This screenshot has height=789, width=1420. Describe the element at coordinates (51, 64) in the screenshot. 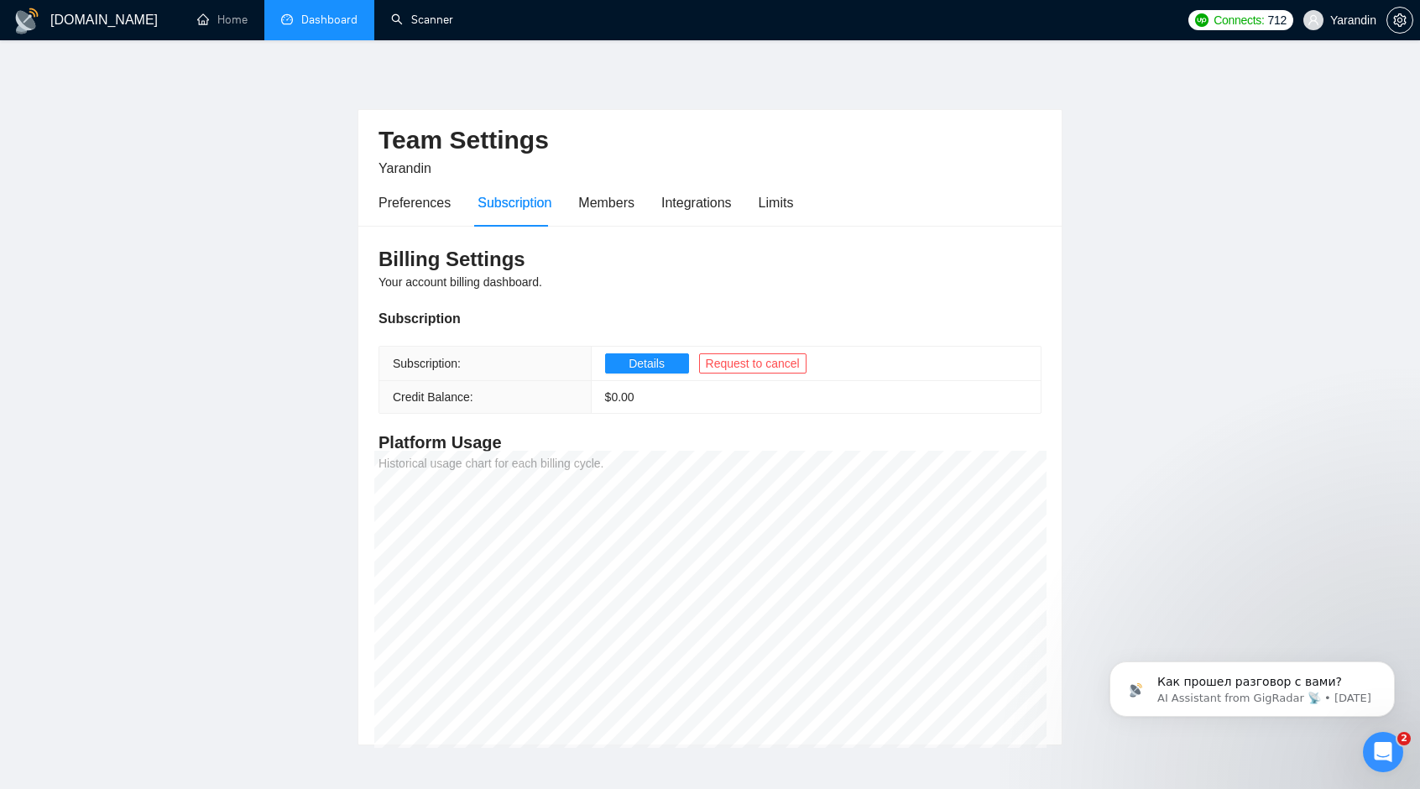

I see `img: Profile image for AI Assistant from GigRadar 📡` at that location.